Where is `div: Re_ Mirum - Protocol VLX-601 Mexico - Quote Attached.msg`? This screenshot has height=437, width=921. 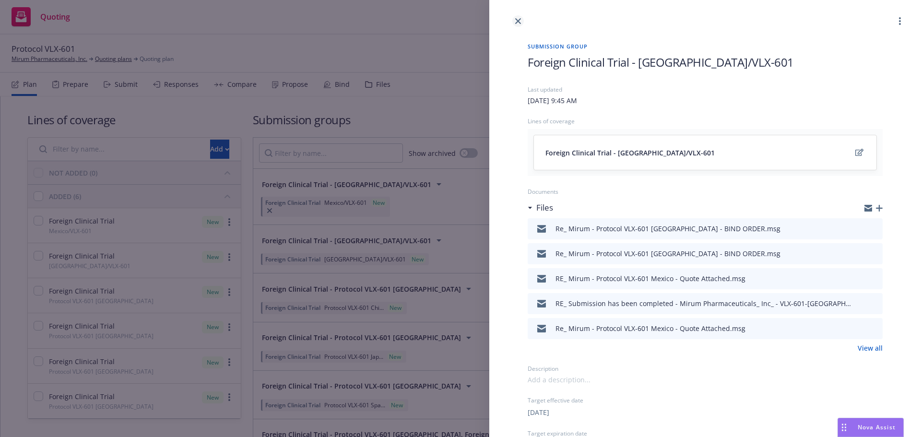
div: Re_ Mirum - Protocol VLX-601 Mexico - Quote Attached.msg is located at coordinates (651, 328).